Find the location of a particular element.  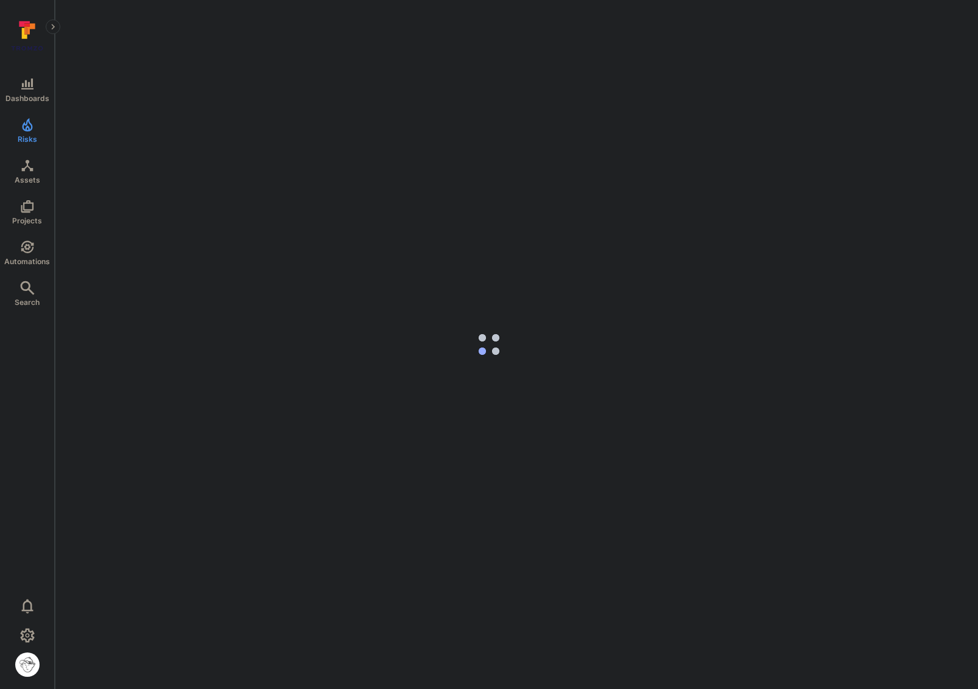

span: Assets is located at coordinates (27, 180).